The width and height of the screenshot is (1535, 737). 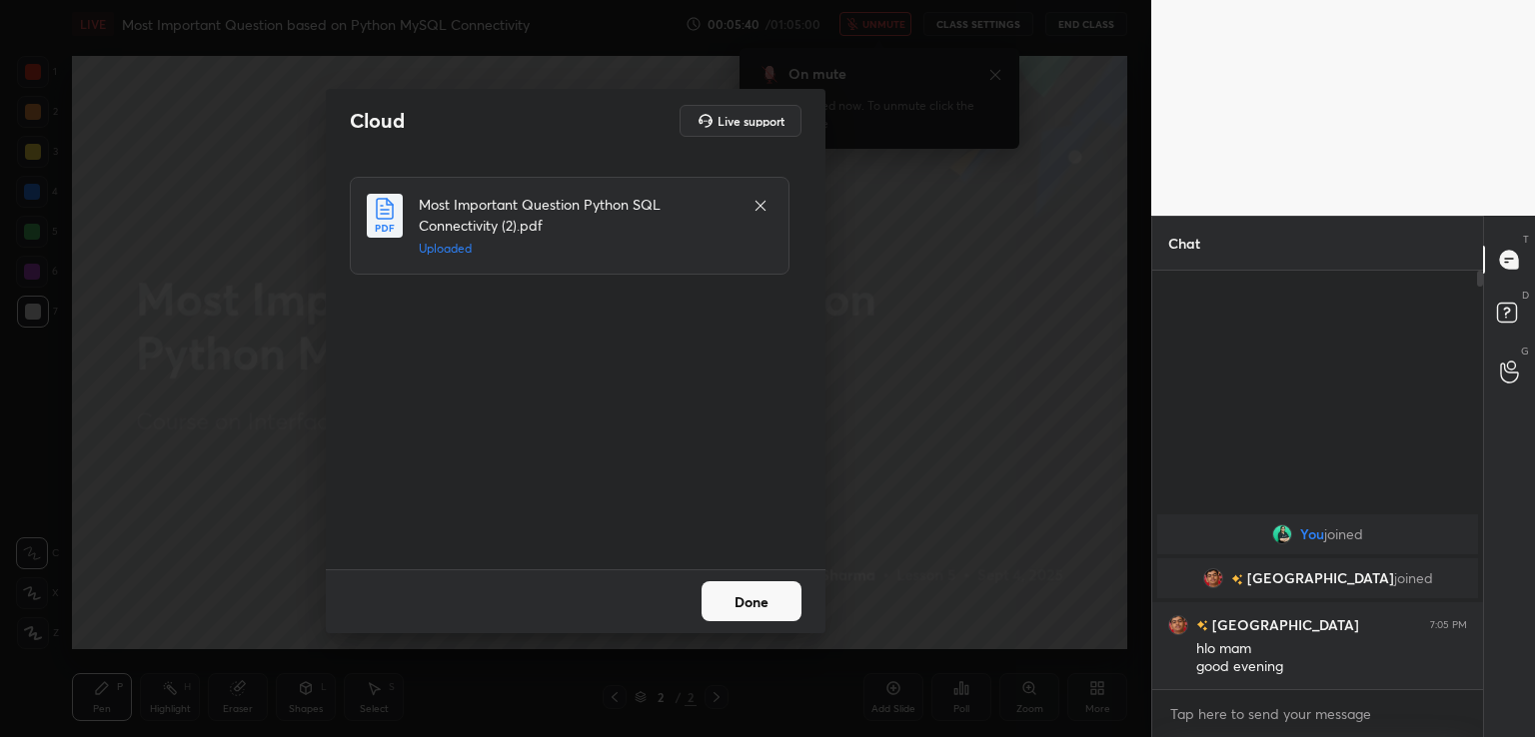 What do you see at coordinates (1525, 351) in the screenshot?
I see `p: G` at bounding box center [1525, 351].